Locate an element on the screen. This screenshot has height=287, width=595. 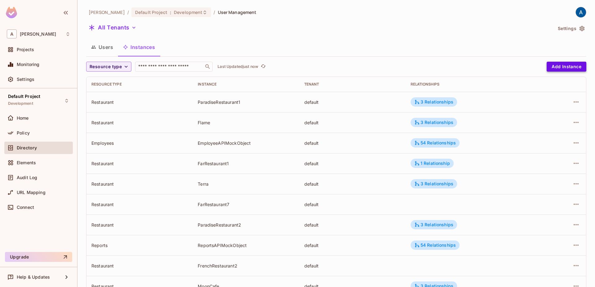
span: refresh is located at coordinates (263, 67).